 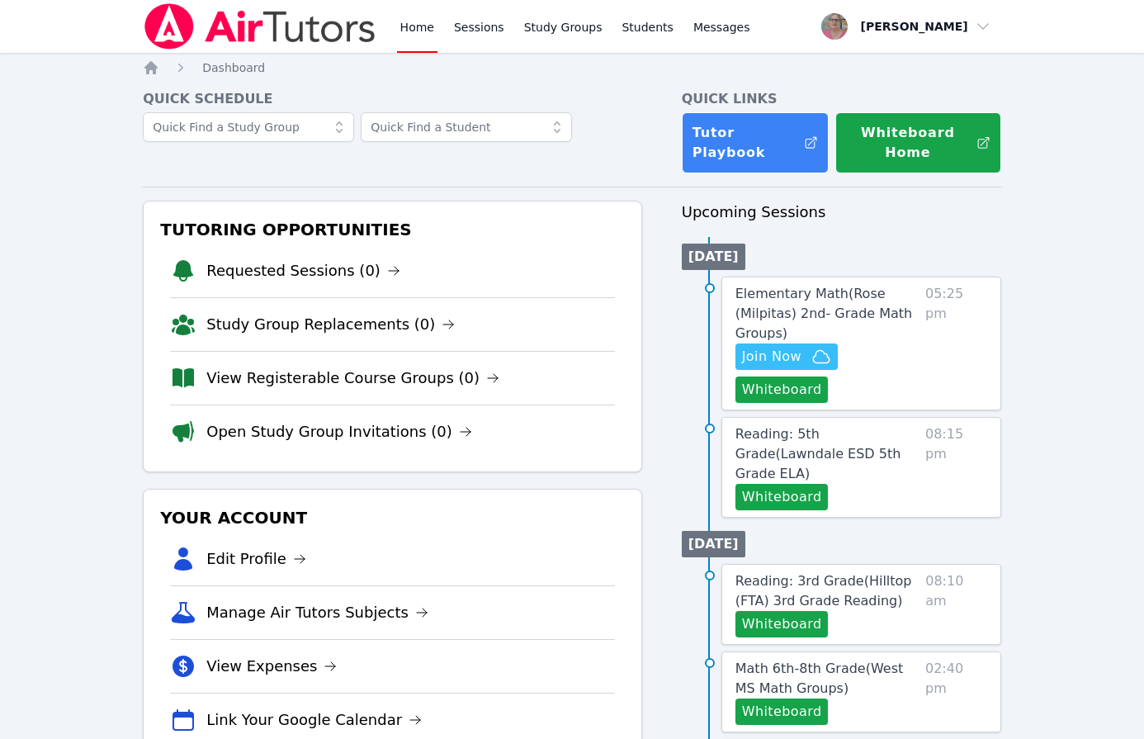 What do you see at coordinates (818, 453) in the screenshot?
I see `span: Reading: 5th Grade ( Lawndale ESD 5th Grade ELA )` at bounding box center [818, 453].